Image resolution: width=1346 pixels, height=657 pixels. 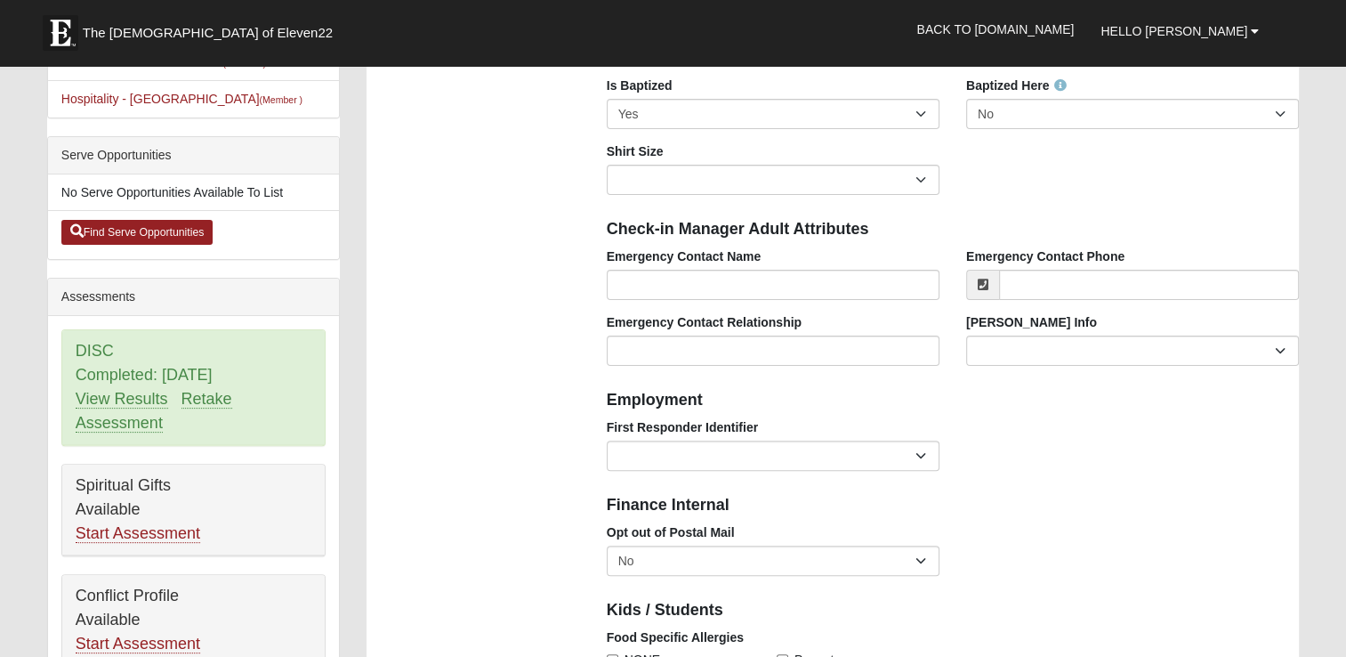 I want to click on label: Opt out of Postal Mail, so click(x=671, y=532).